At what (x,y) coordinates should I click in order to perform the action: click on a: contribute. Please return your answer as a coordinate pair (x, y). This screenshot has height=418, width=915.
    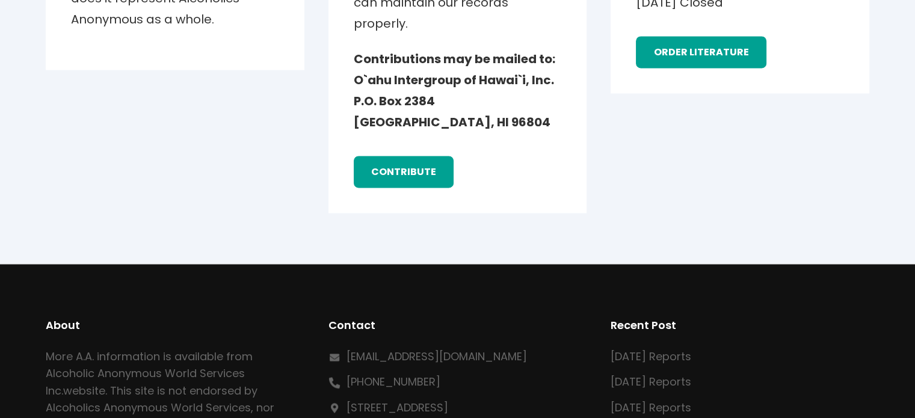
    Looking at the image, I should click on (404, 171).